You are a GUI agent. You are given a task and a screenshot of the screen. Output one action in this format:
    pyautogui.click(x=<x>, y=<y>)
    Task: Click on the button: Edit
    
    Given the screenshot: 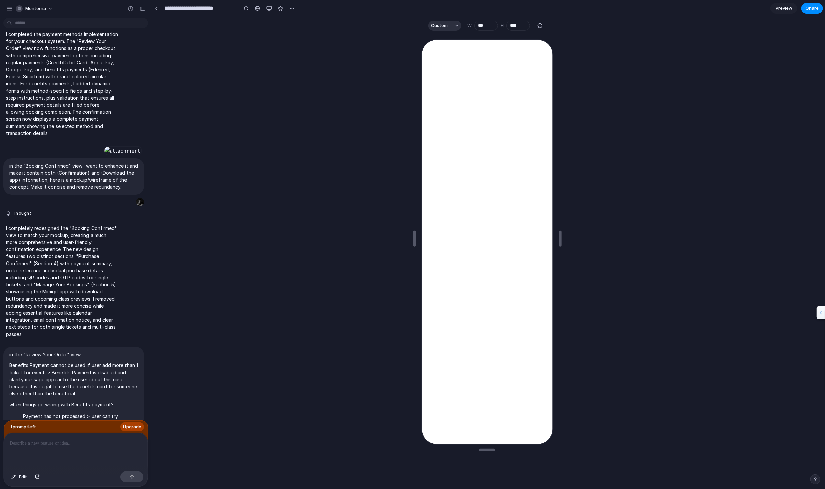 What is the action you would take?
    pyautogui.click(x=19, y=477)
    